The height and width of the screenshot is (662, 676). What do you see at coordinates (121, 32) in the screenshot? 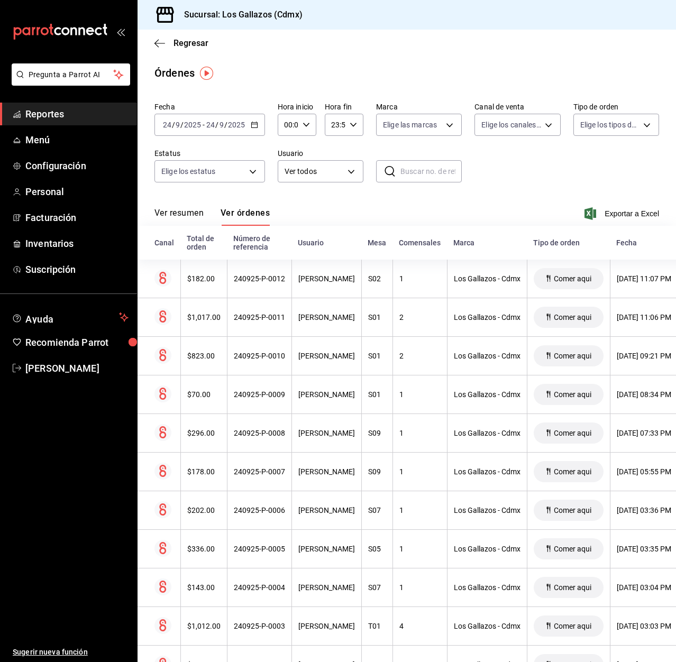
I see `button: open_drawer_menu` at bounding box center [121, 32].